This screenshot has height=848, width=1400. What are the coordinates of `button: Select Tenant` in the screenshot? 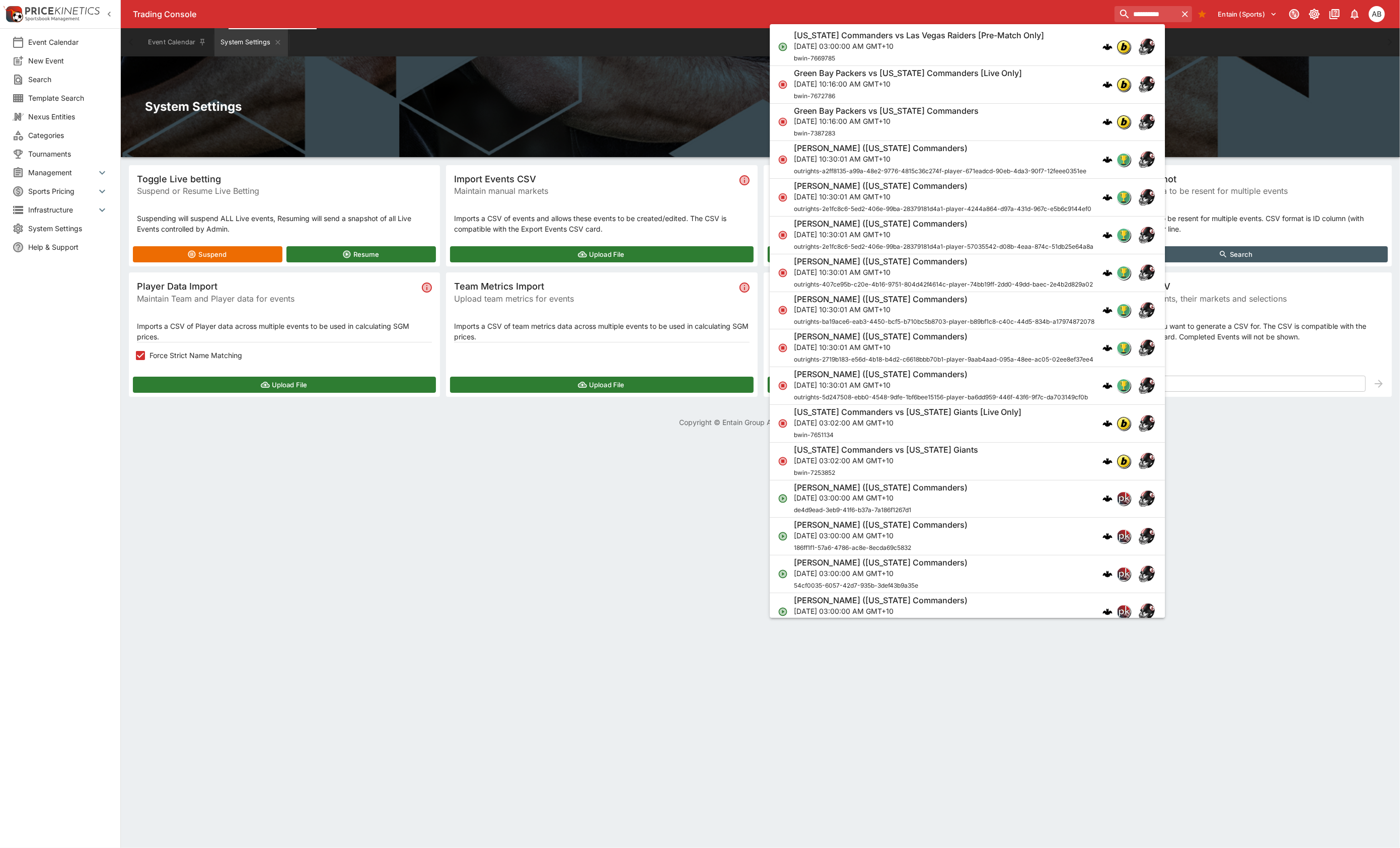 It's located at (1248, 14).